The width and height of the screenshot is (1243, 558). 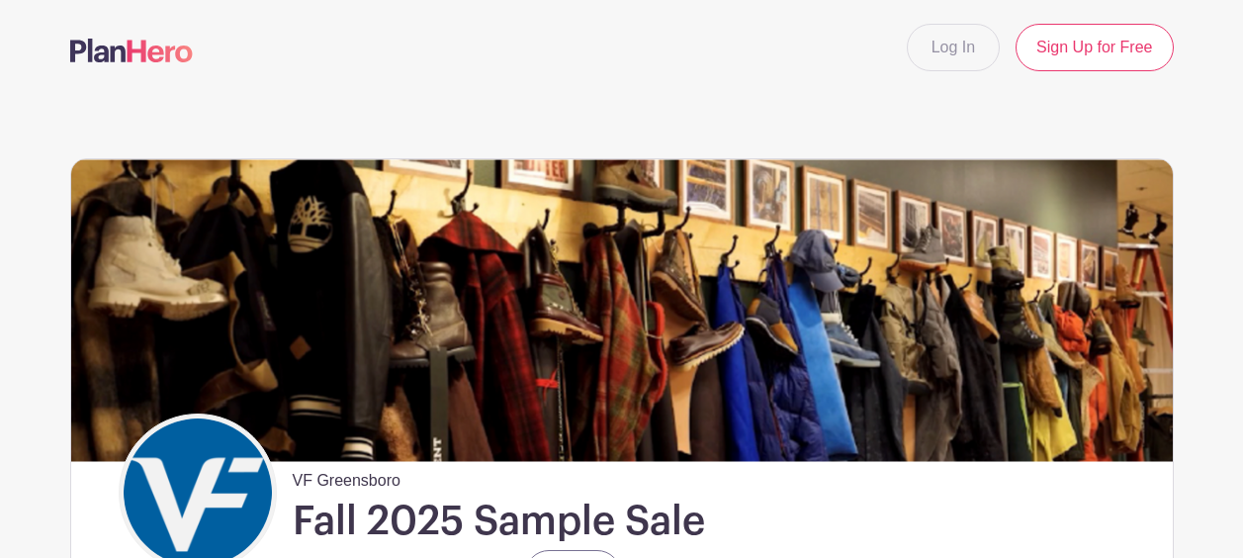 What do you see at coordinates (498, 521) in the screenshot?
I see `h1: Fall 2025 Sample Sale` at bounding box center [498, 521].